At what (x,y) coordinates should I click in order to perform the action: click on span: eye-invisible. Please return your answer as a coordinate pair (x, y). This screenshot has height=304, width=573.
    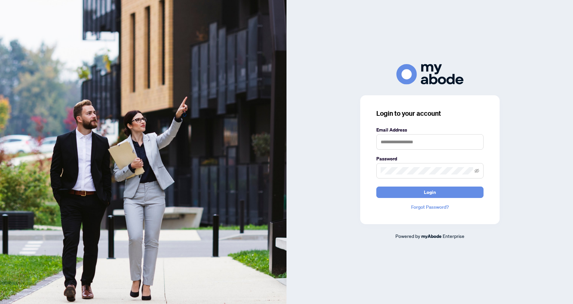
    Looking at the image, I should click on (477, 171).